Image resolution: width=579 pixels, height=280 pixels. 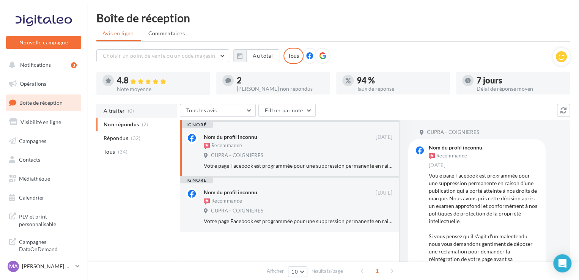 I want to click on span: A traiter, so click(x=114, y=111).